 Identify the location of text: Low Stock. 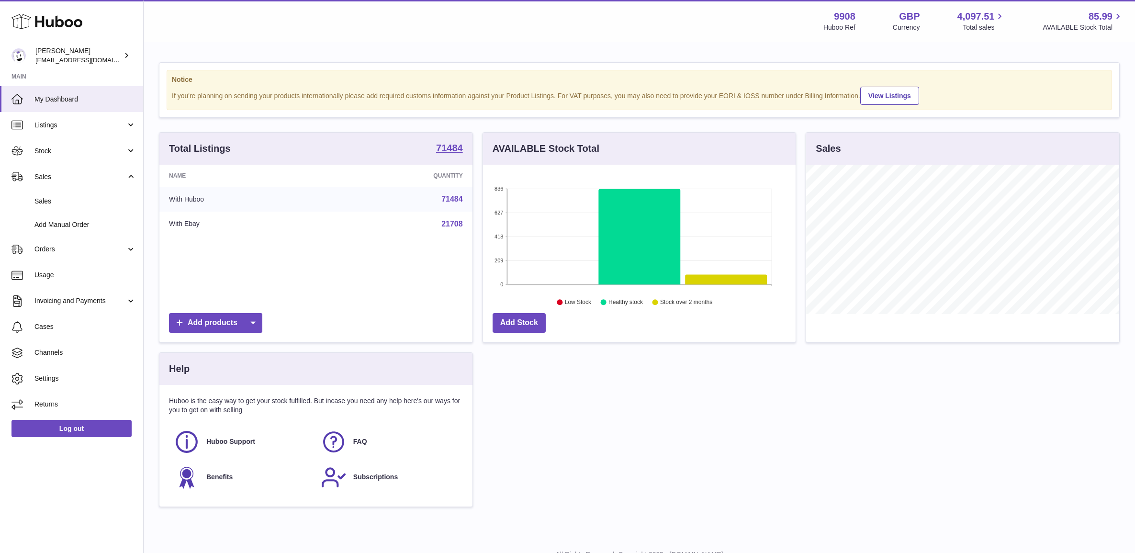
(579, 303).